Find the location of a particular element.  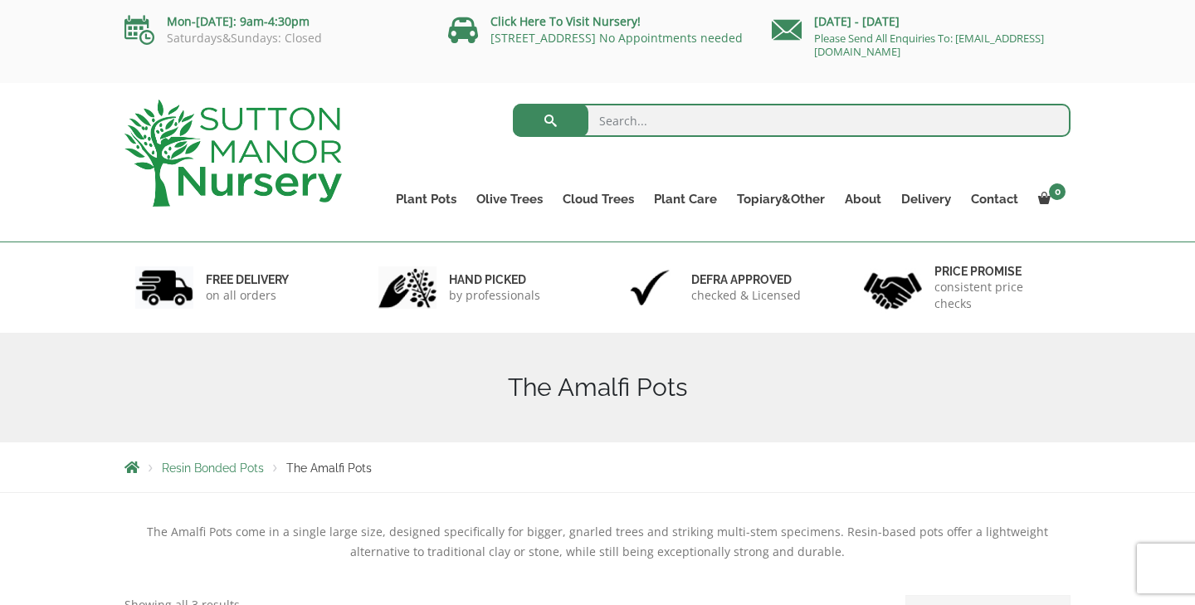

h6: hand picked is located at coordinates (495, 280).